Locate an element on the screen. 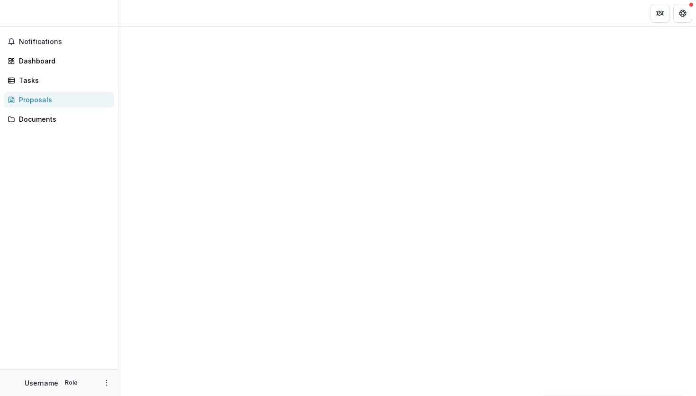 This screenshot has height=396, width=696. button: Partners is located at coordinates (660, 13).